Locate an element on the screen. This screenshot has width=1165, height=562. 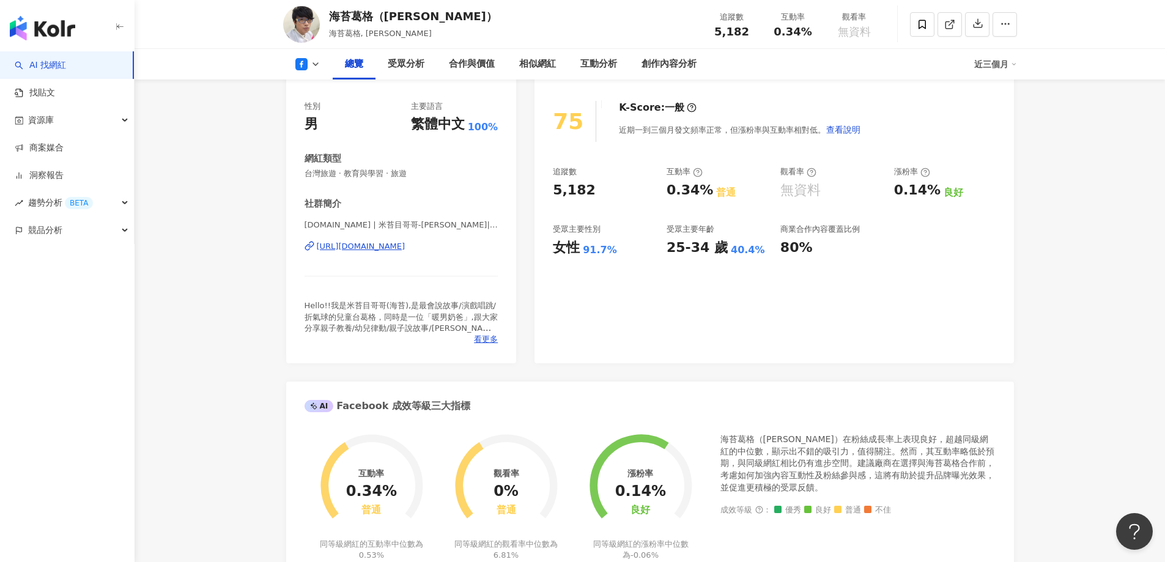
div: 近期一到三個月發文頻率正常，但漲粉率與互動率相對低。 is located at coordinates (740, 130).